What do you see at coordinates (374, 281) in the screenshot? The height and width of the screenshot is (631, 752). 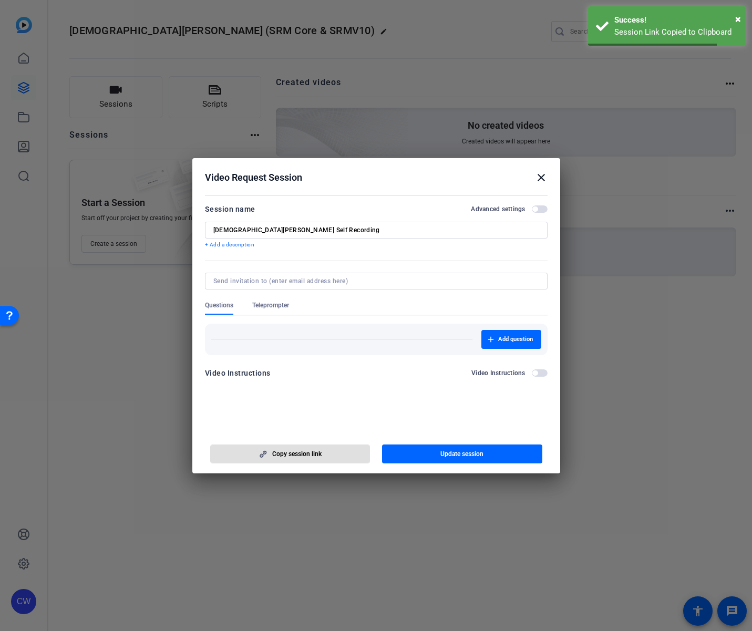 I see `input: Send invitation to (enter email address here)` at bounding box center [374, 281].